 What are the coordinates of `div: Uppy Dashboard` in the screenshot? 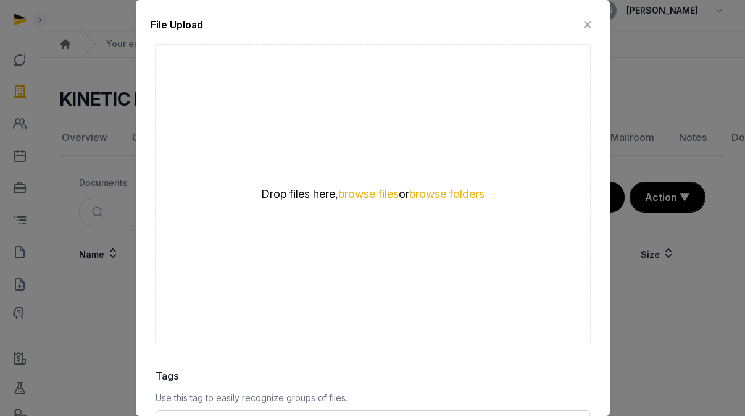 It's located at (373, 194).